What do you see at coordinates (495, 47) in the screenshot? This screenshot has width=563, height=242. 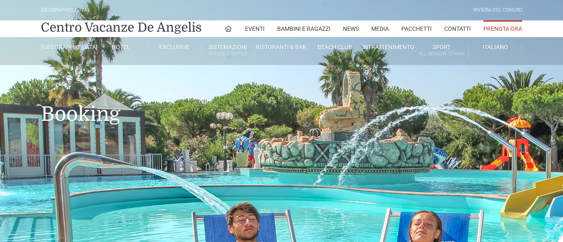 I see `a: Italiano` at bounding box center [495, 47].